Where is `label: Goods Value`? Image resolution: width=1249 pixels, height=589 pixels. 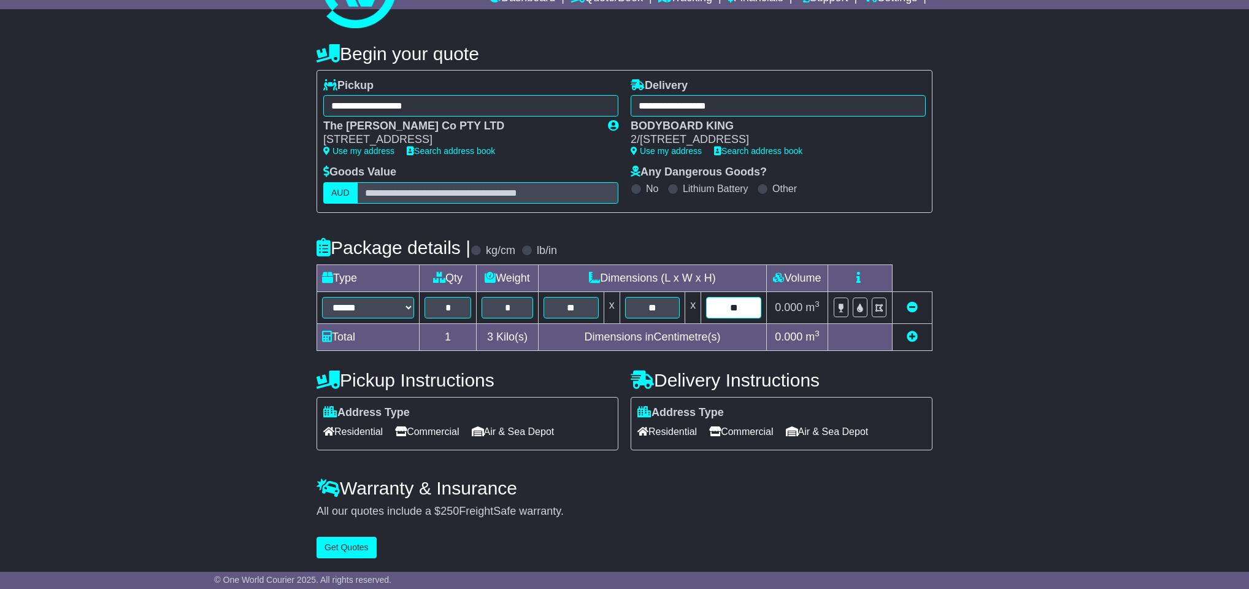
label: Goods Value is located at coordinates (359, 172).